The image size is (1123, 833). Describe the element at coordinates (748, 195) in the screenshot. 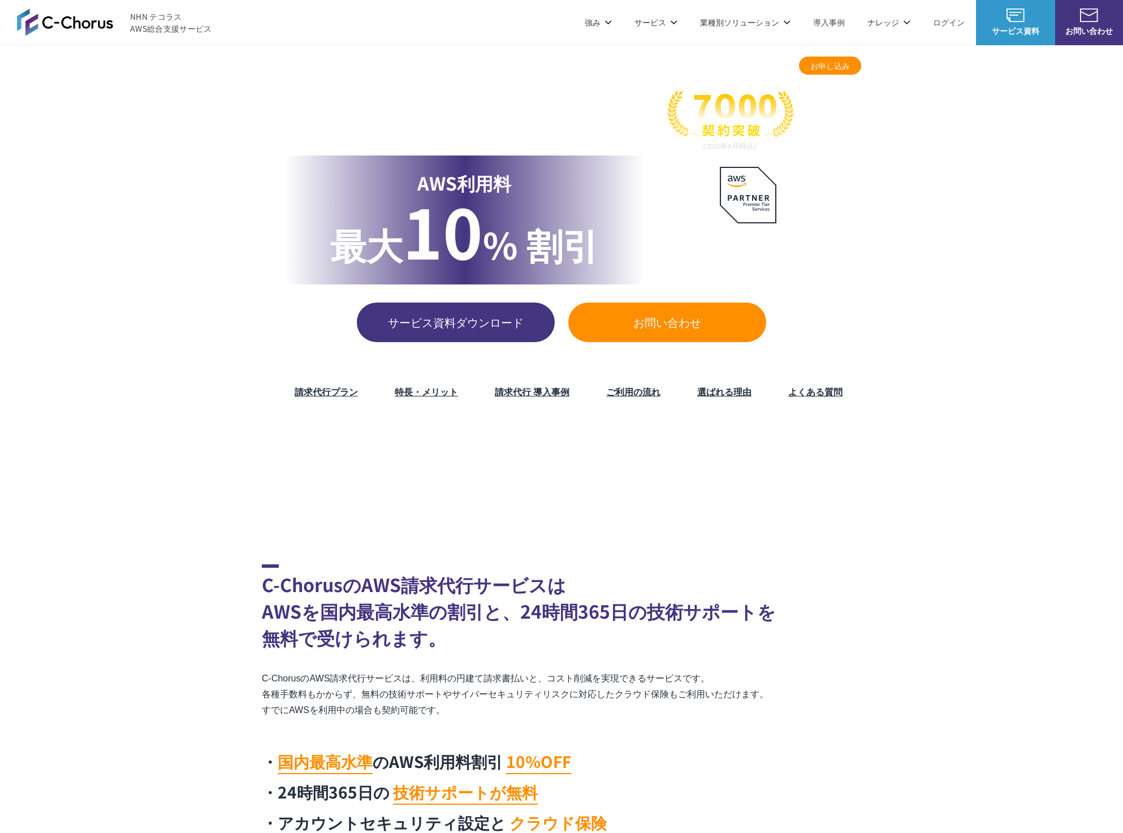

I see `img: AWSプレミアティアサービスパートナー` at that location.